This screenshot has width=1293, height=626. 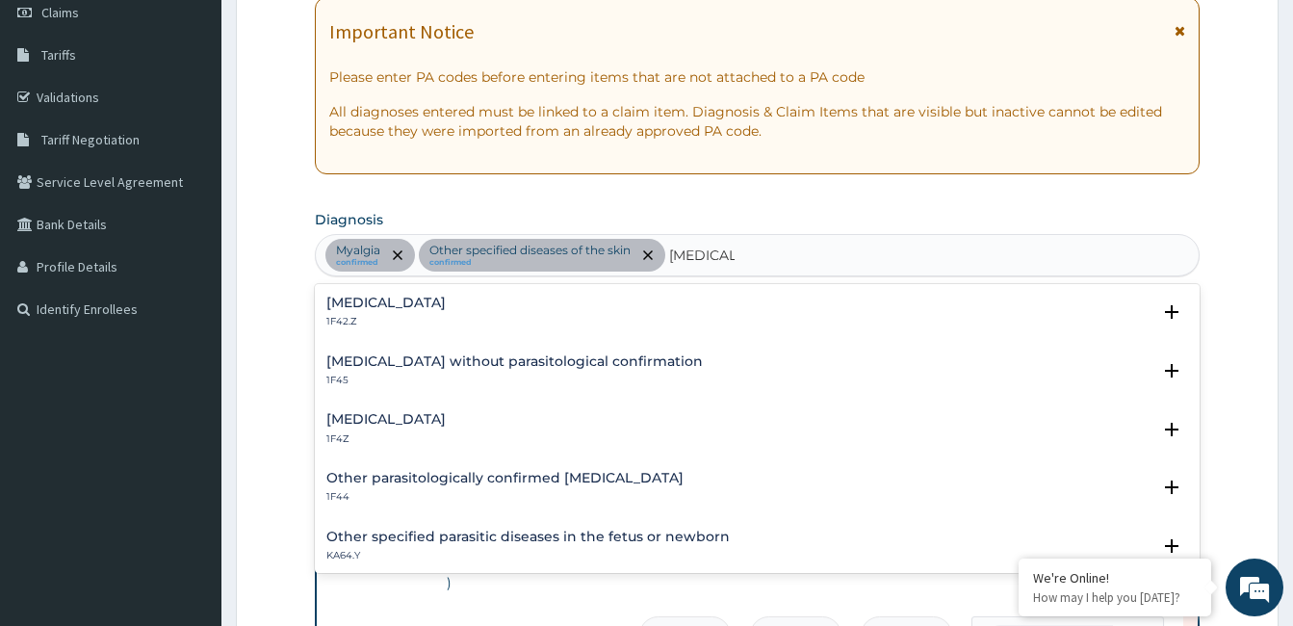 What do you see at coordinates (505, 497) in the screenshot?
I see `p: 1F44` at bounding box center [505, 497].